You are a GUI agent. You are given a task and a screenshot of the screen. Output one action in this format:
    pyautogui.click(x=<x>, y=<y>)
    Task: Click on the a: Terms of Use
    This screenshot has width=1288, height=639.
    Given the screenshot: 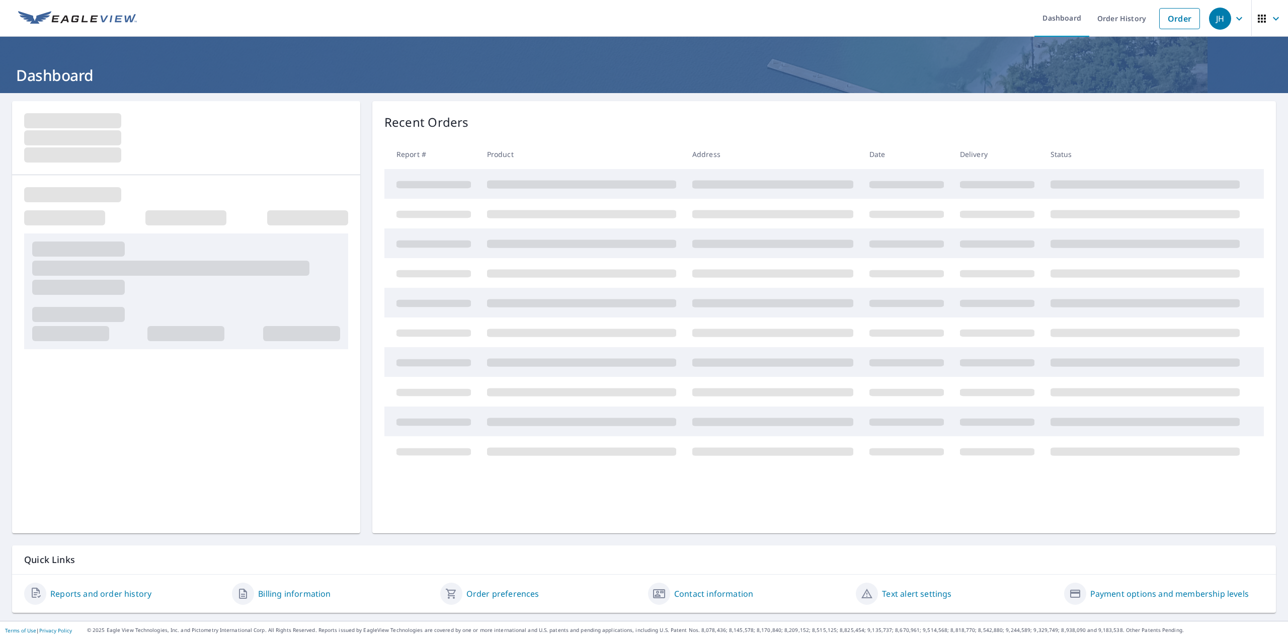 What is the action you would take?
    pyautogui.click(x=21, y=630)
    